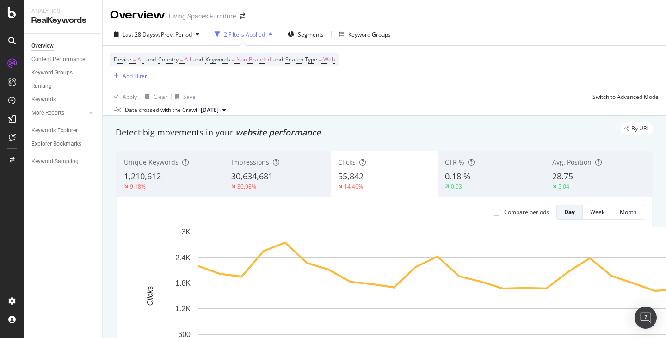 The width and height of the screenshot is (666, 338). Describe the element at coordinates (168, 59) in the screenshot. I see `span: Country` at that location.